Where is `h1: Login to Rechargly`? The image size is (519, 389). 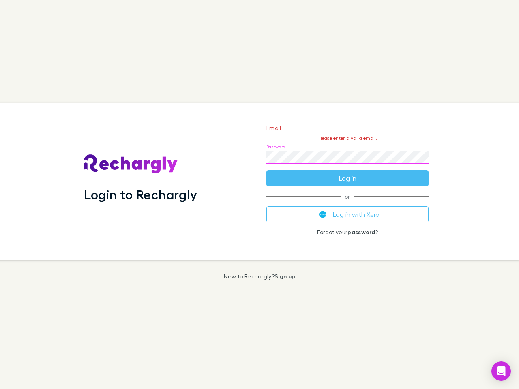 h1: Login to Rechargly is located at coordinates (140, 195).